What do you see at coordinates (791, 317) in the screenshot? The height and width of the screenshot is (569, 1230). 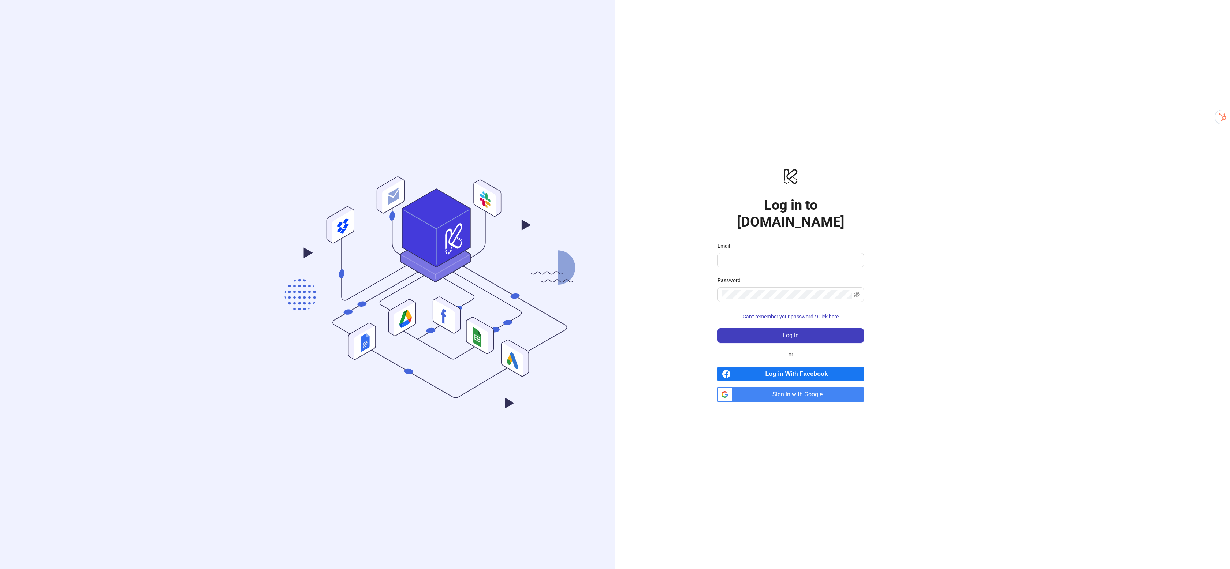 I see `button: Can't remember your password? Click here` at bounding box center [791, 317].